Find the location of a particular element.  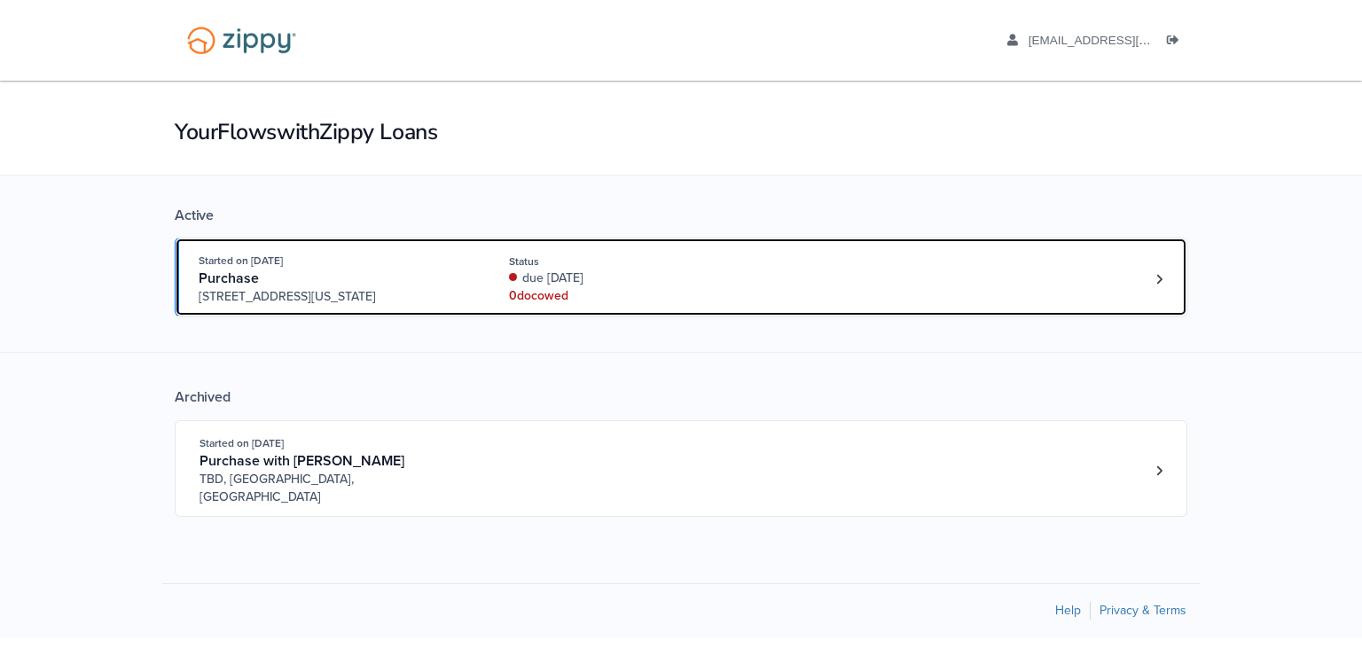

a: edit profile is located at coordinates (1119, 43).